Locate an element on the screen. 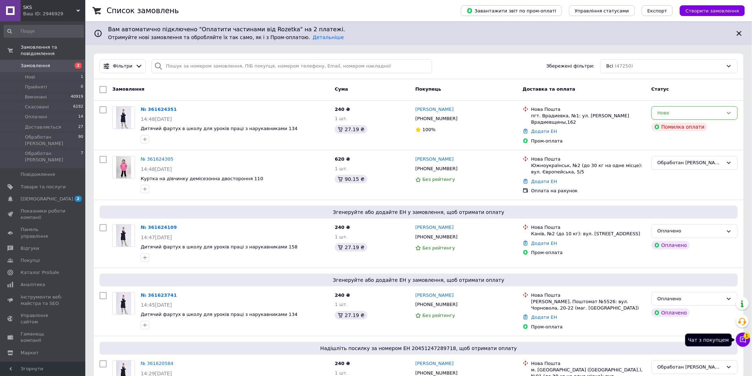 This screenshot has width=752, height=376. button: Завантажити звіт по пром-оплаті is located at coordinates (511, 11).